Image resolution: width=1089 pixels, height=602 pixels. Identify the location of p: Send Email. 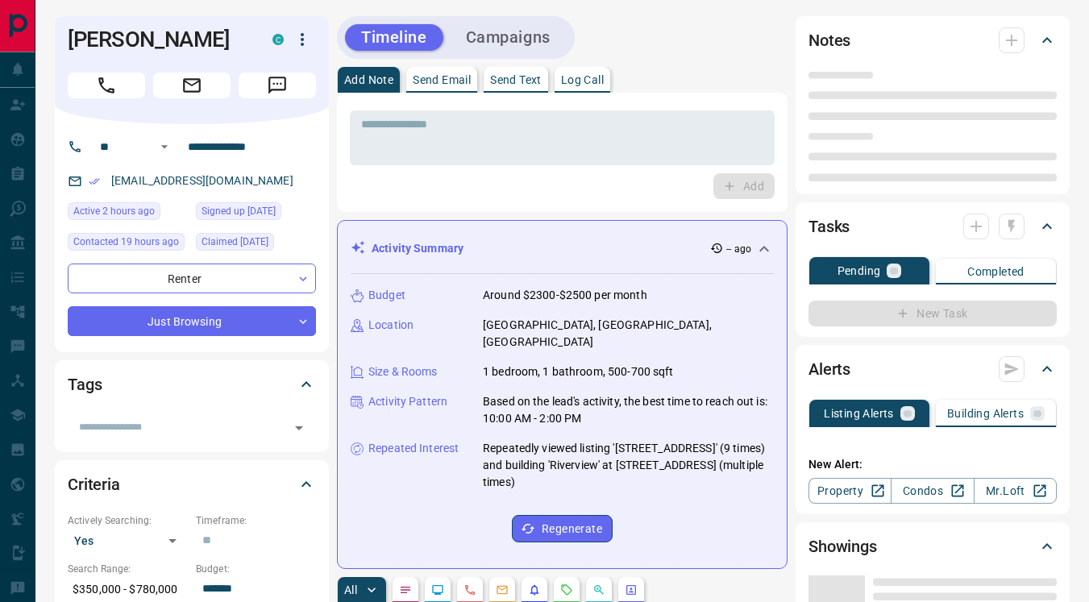
(442, 80).